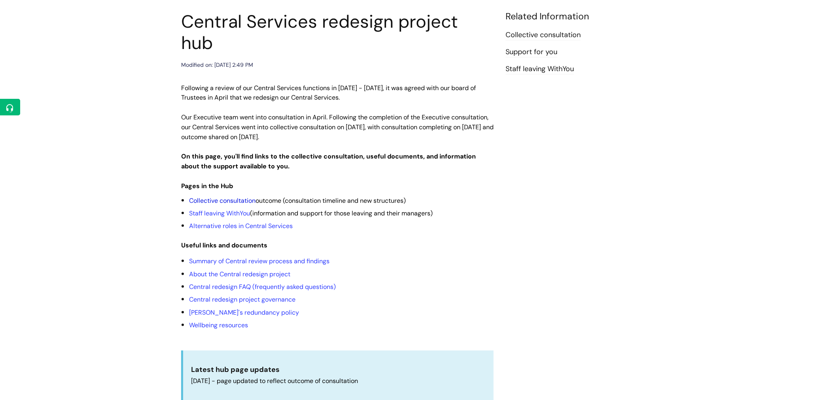 This screenshot has width=837, height=400. I want to click on h1: Central Services redesign project hub, so click(337, 32).